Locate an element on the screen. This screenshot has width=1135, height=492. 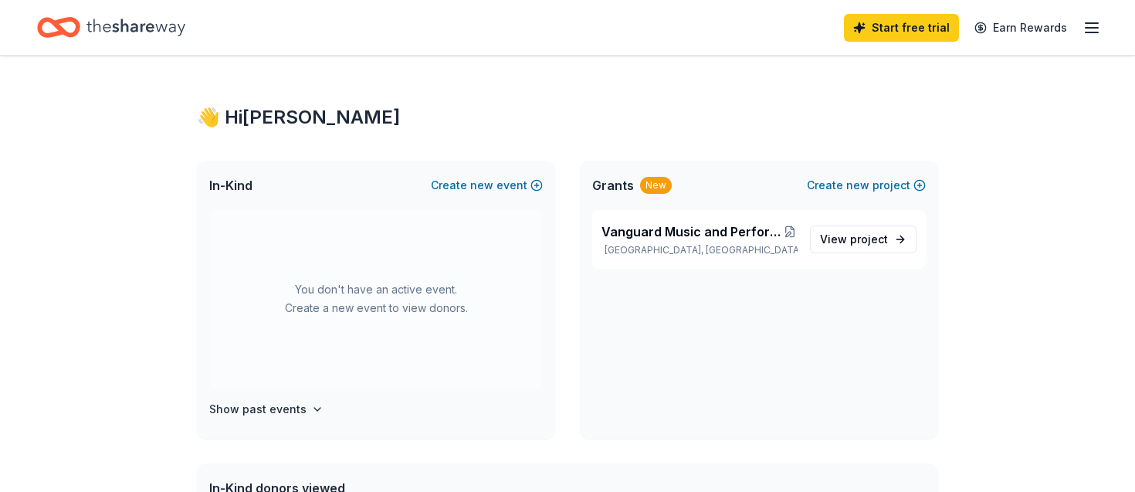
a: Earn Rewards is located at coordinates (1021, 28).